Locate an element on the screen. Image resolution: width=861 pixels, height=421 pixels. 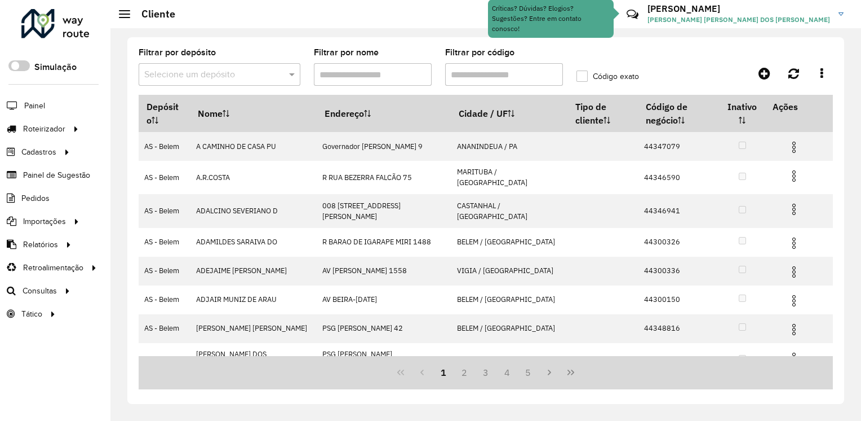
span: Cadastros is located at coordinates (39, 152).